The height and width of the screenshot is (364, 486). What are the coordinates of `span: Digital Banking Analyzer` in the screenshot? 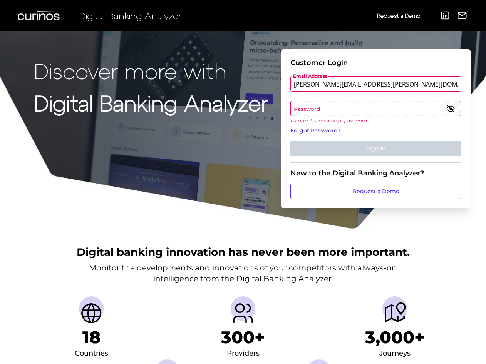 It's located at (131, 15).